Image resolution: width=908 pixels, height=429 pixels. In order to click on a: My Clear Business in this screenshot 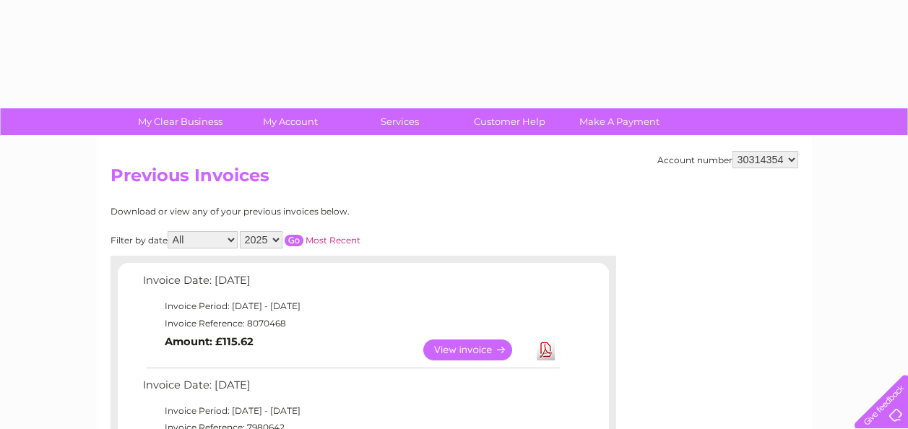, I will do `click(180, 121)`.